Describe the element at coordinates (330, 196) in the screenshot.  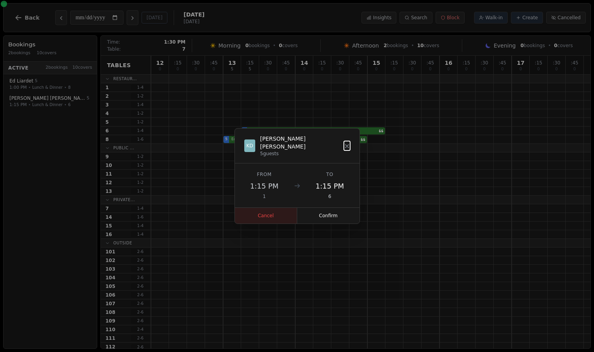
I see `div: 6` at that location.